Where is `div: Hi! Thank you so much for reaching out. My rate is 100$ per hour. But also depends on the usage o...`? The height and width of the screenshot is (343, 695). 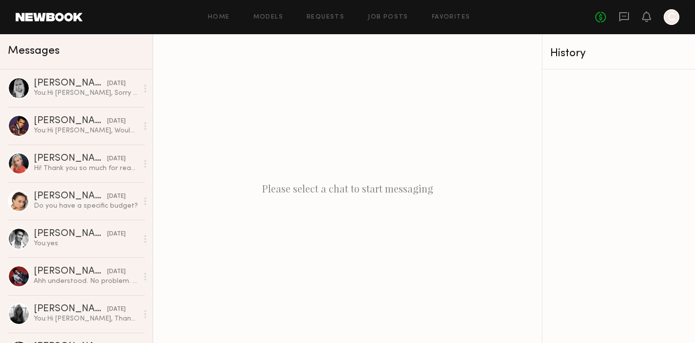
div: Hi! Thank you so much for reaching out. My rate is 100$ per hour. But also depends on the usage o... is located at coordinates (86, 168).